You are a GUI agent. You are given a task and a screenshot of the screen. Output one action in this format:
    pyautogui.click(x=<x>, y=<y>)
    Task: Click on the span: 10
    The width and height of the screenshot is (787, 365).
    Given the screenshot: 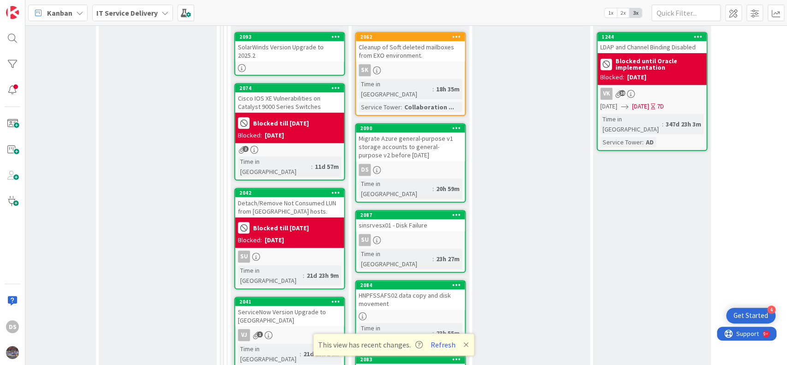 What is the action you would take?
    pyautogui.click(x=622, y=93)
    